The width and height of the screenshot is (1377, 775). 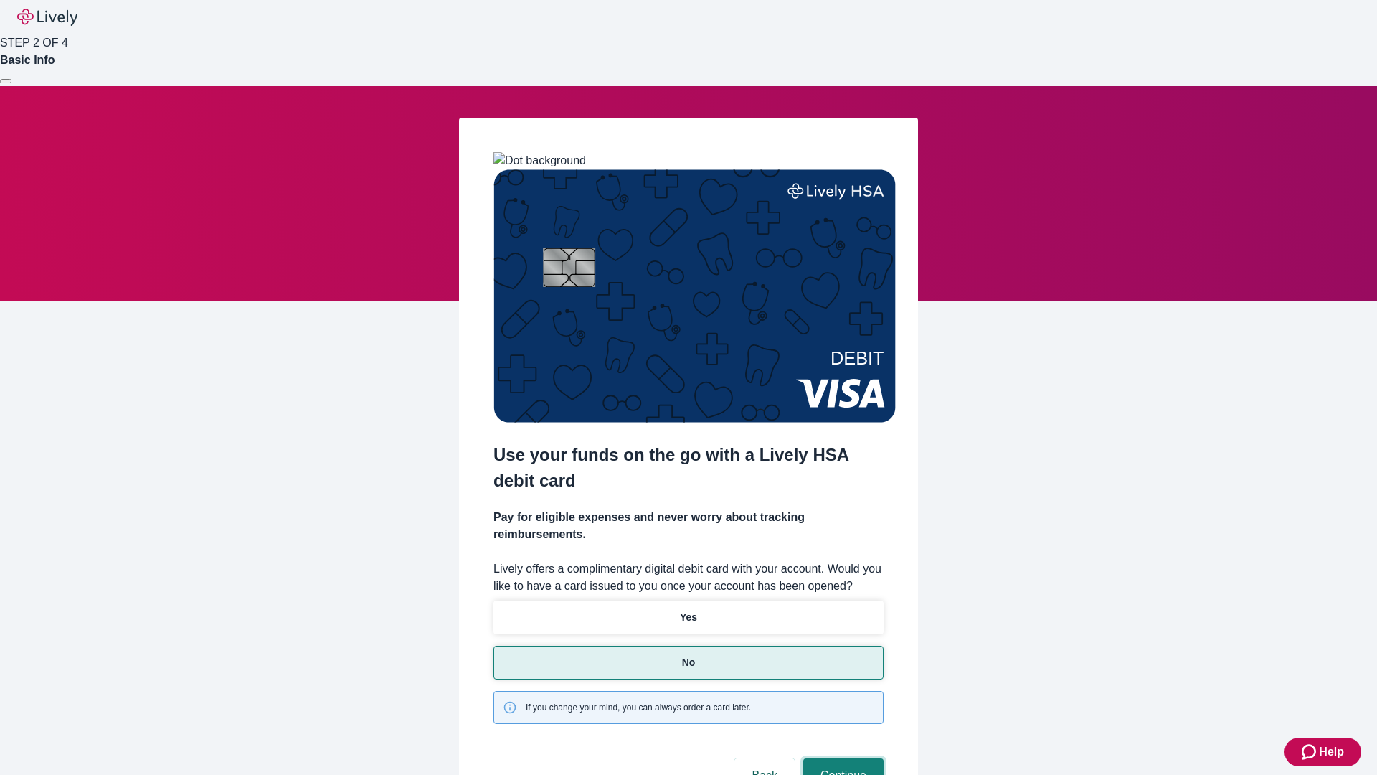 I want to click on h4: Pay for eligible expenses and never worry about tracking reimbursements., so click(x=689, y=526).